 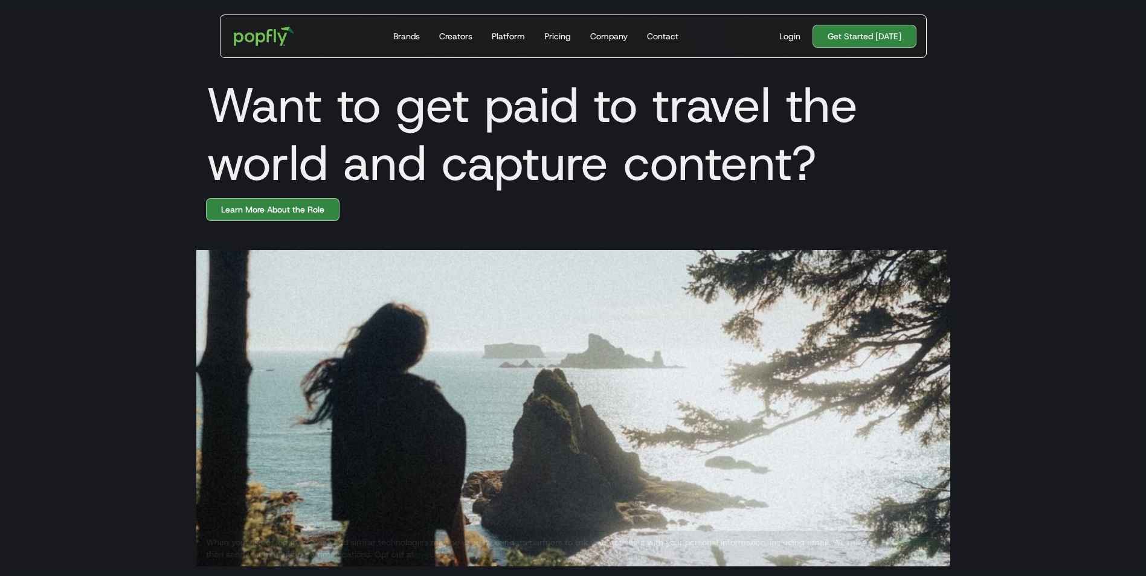 I want to click on a: Pricing, so click(x=558, y=36).